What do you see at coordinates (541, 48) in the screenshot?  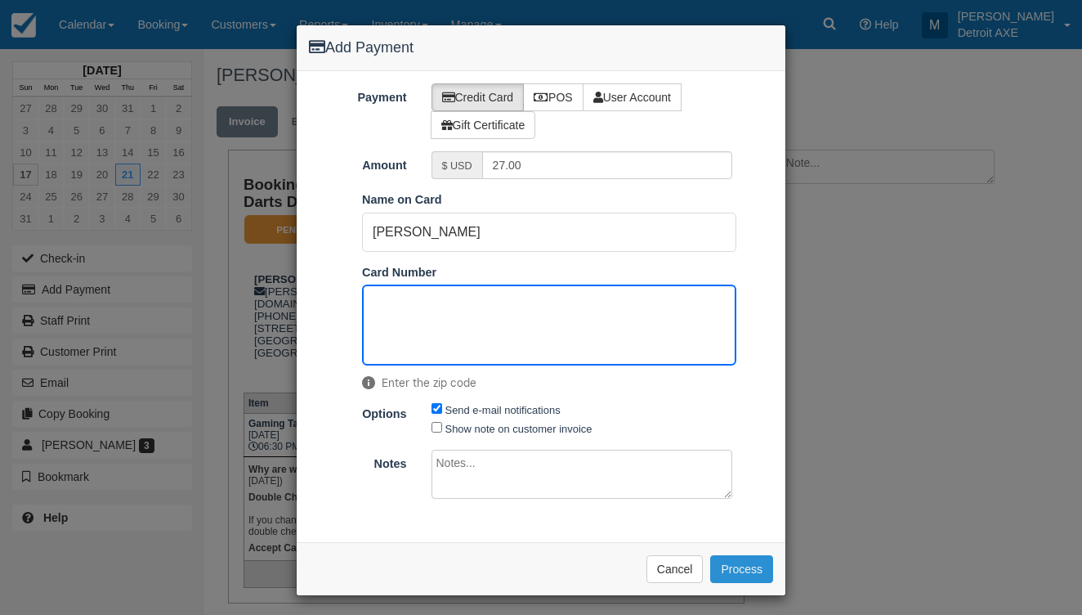 I see `h4: Add Payment` at bounding box center [541, 48].